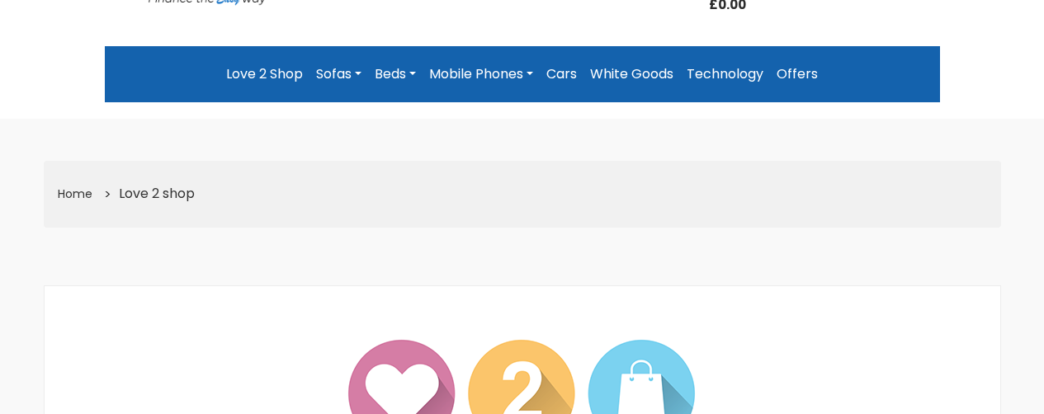  What do you see at coordinates (561, 74) in the screenshot?
I see `a: Cars` at bounding box center [561, 74].